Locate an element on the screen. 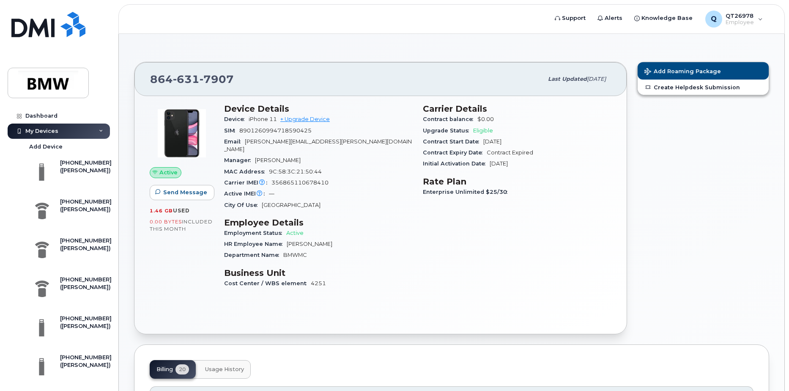 The width and height of the screenshot is (789, 391). span: MAC Address is located at coordinates (247, 171).